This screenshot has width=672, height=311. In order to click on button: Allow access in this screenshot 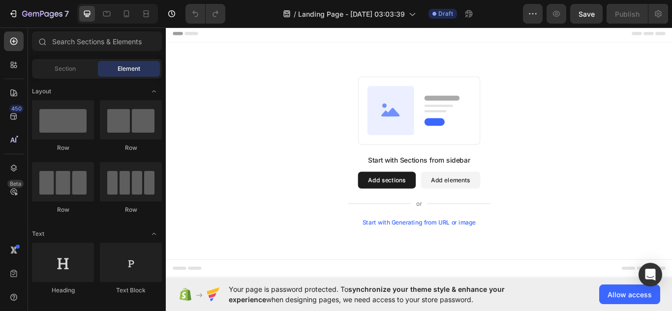, I will do `click(629, 295)`.